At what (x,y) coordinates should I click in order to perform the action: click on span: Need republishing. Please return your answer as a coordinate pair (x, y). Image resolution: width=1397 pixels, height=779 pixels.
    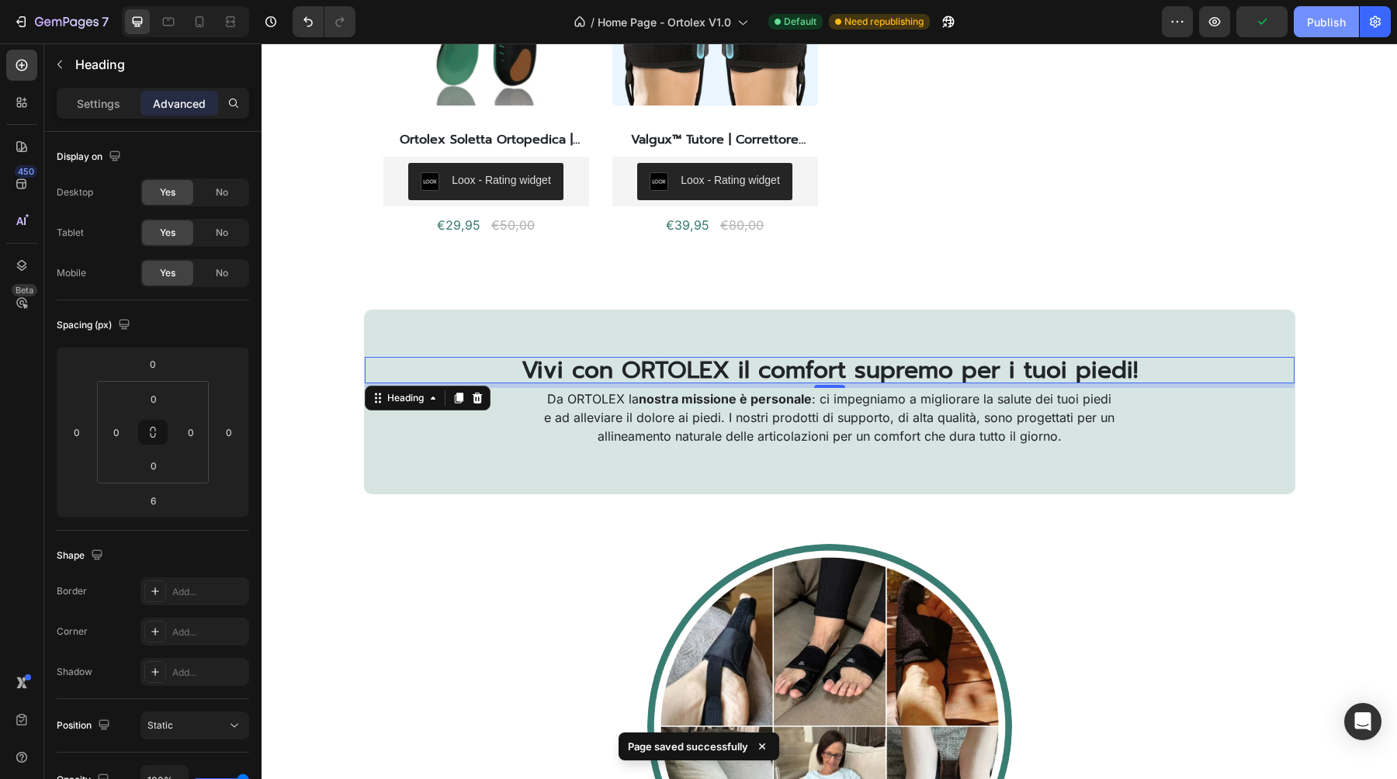
    Looking at the image, I should click on (884, 22).